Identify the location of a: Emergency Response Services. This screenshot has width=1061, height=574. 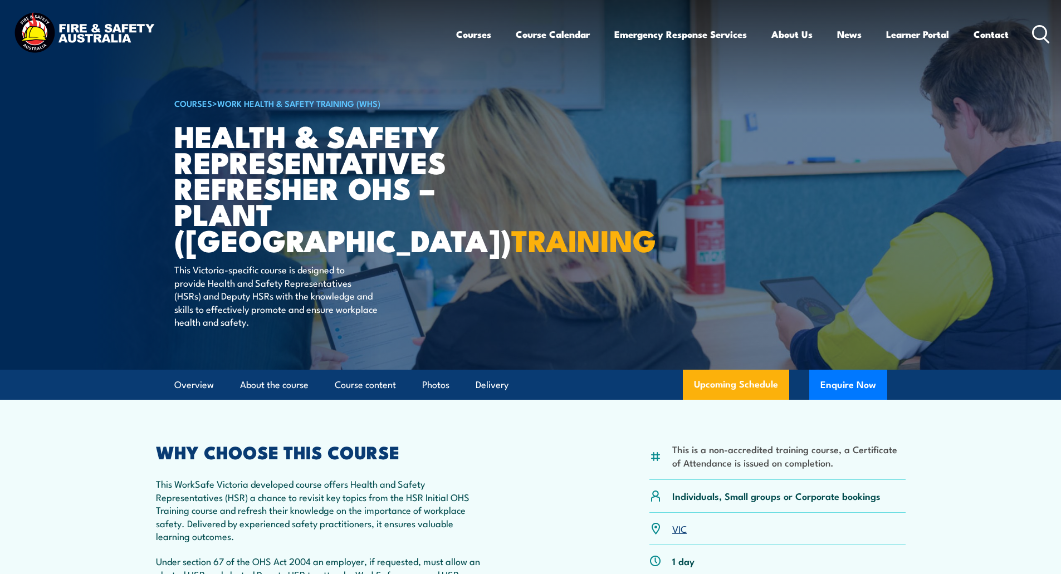
(681, 34).